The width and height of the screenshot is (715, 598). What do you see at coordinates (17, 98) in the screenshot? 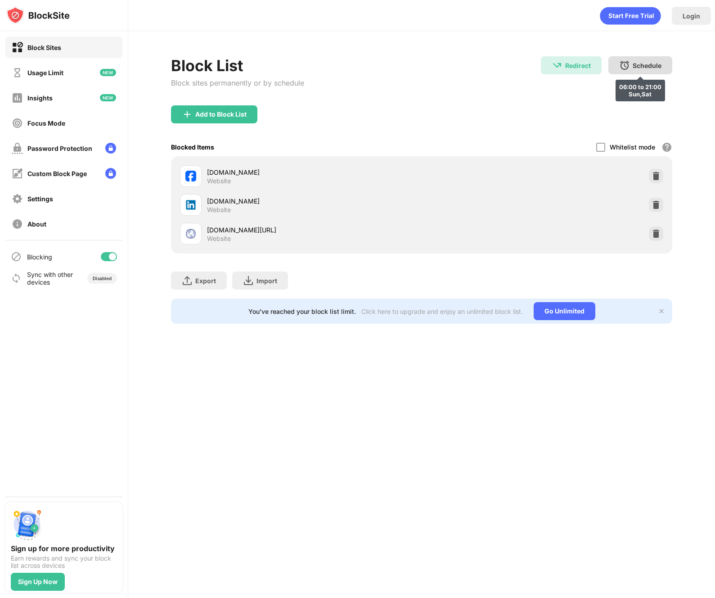
I see `img: insights-off.svg` at bounding box center [17, 98].